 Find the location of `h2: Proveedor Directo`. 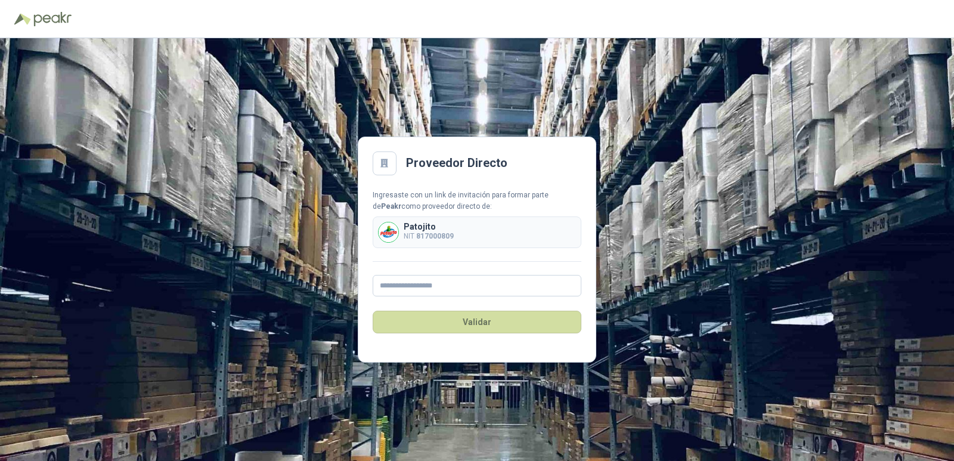

h2: Proveedor Directo is located at coordinates (457, 163).